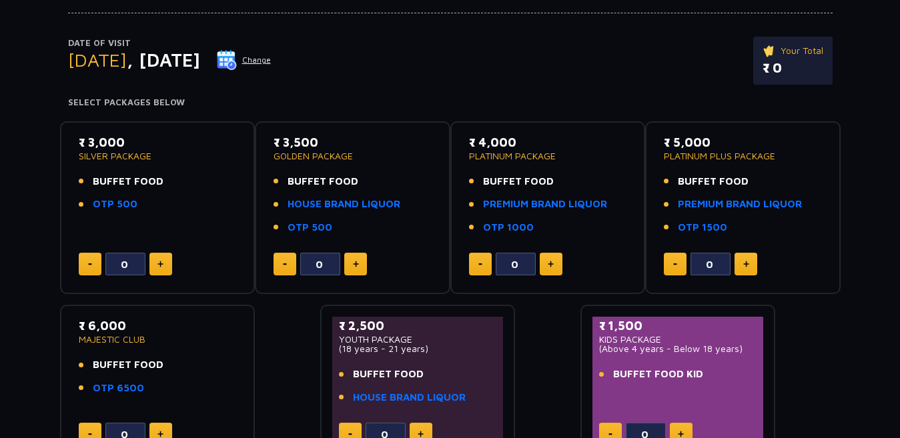  Describe the element at coordinates (157, 142) in the screenshot. I see `p: ₹ 3,000` at that location.